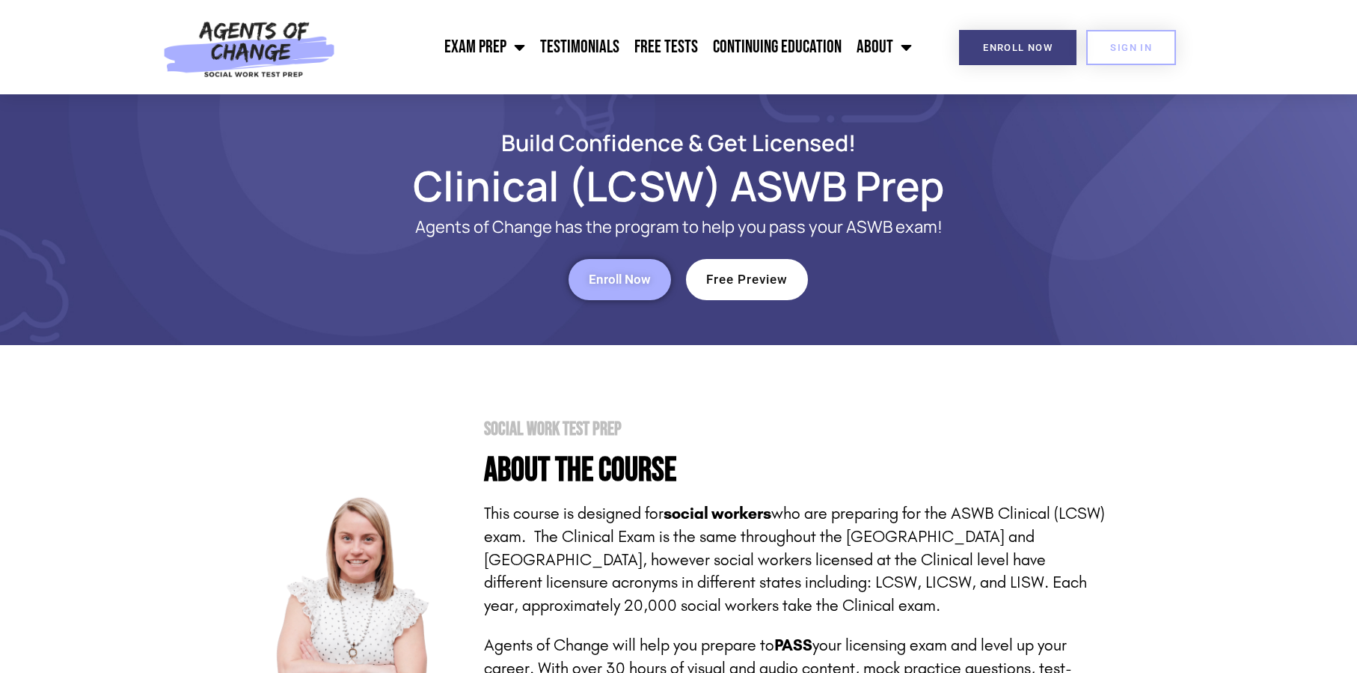 This screenshot has width=1357, height=673. I want to click on strong: PASS, so click(793, 645).